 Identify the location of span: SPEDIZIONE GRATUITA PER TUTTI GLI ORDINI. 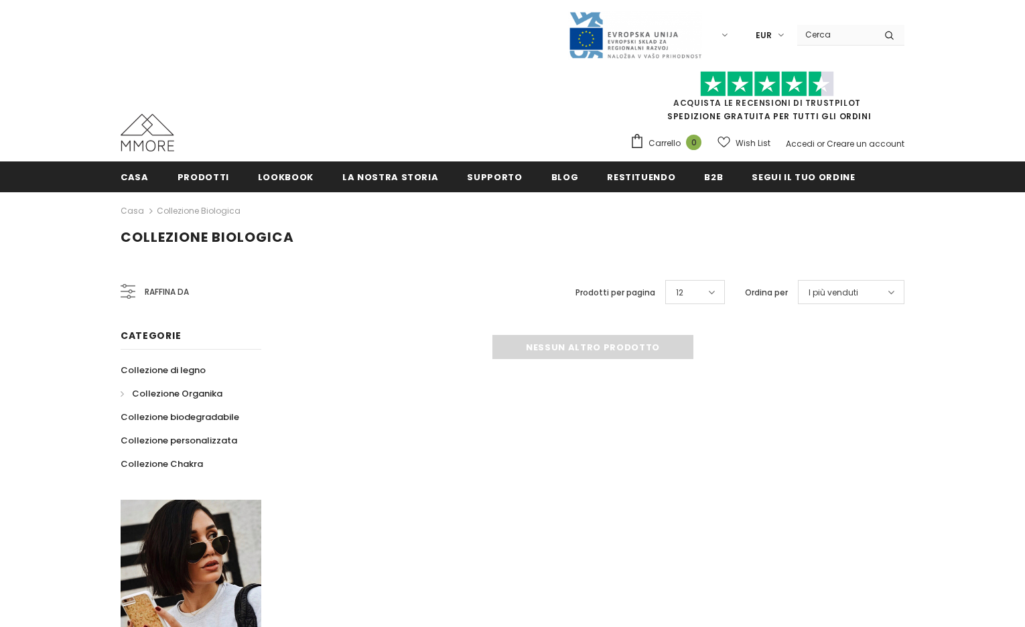
(767, 99).